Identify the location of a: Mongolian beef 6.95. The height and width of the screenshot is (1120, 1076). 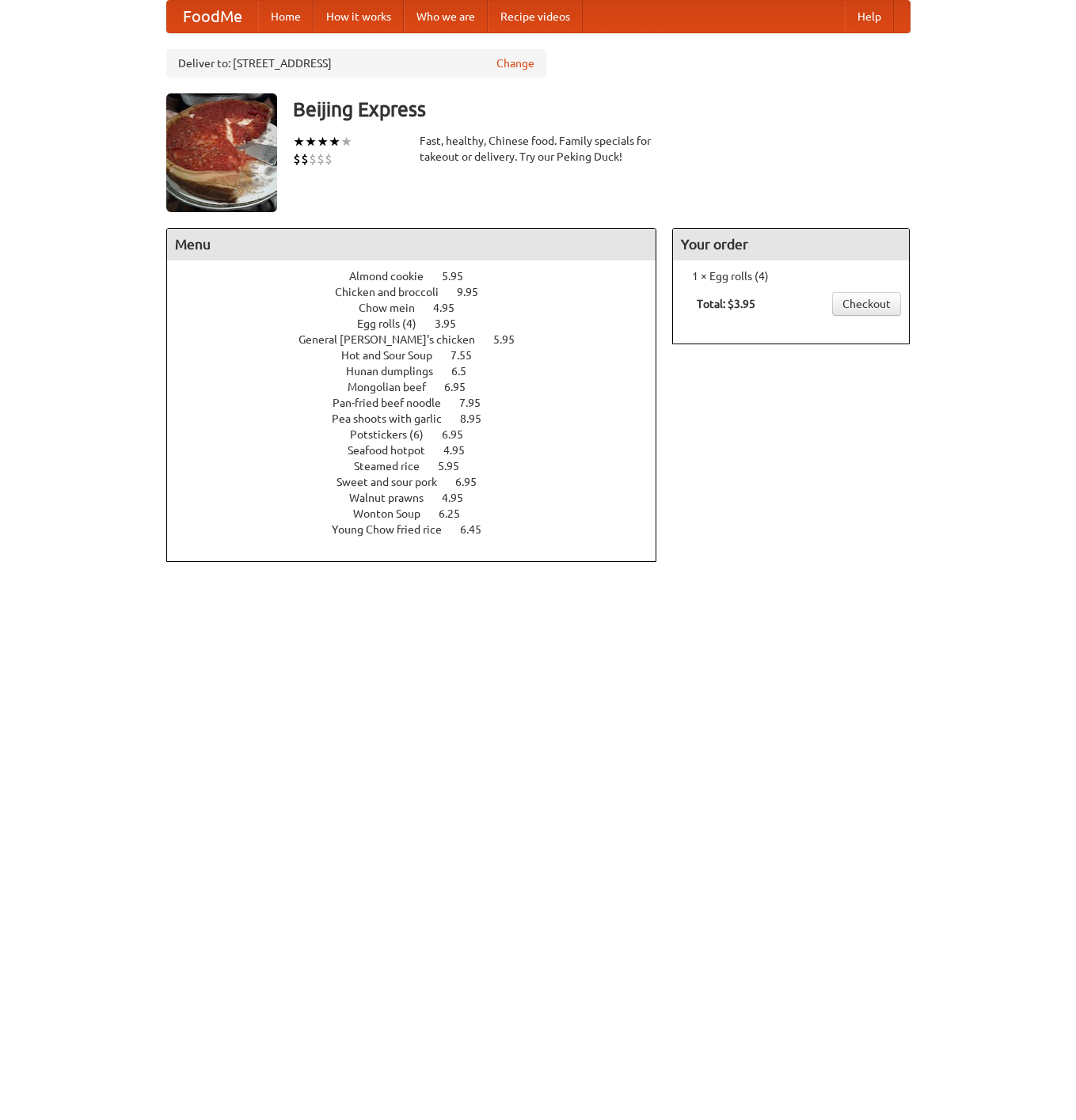
(421, 387).